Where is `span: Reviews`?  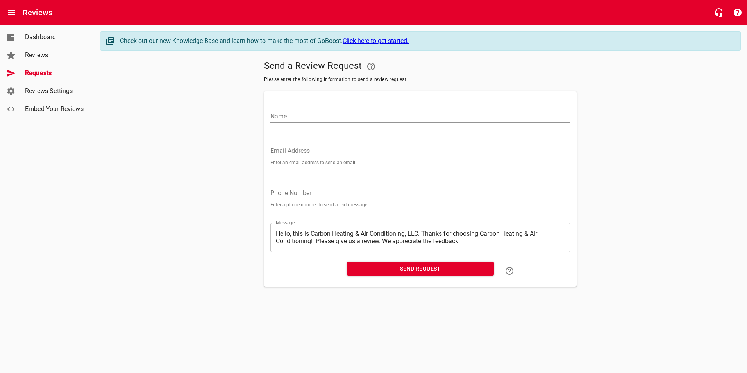 span: Reviews is located at coordinates (55, 55).